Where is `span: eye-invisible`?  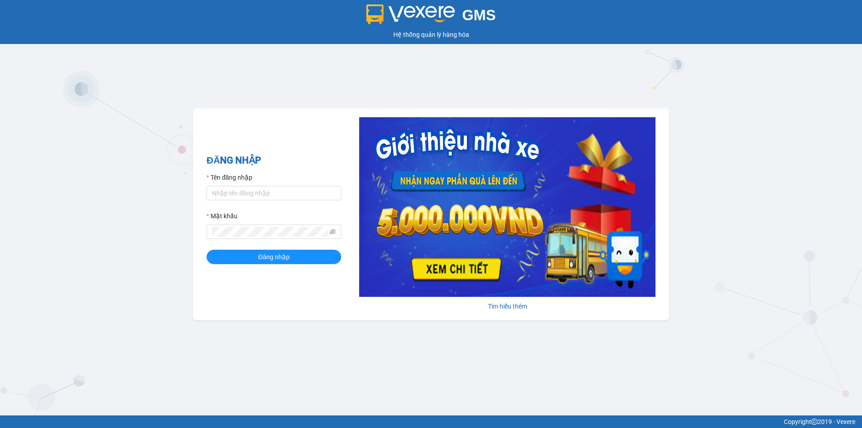
span: eye-invisible is located at coordinates (333, 232).